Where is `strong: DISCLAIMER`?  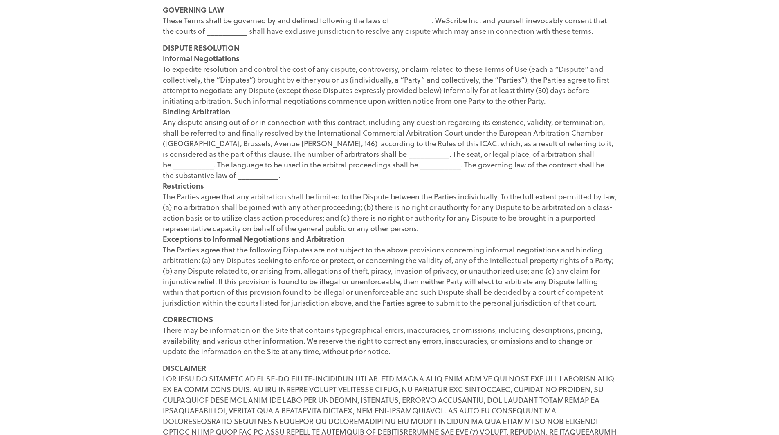 strong: DISCLAIMER is located at coordinates (184, 368).